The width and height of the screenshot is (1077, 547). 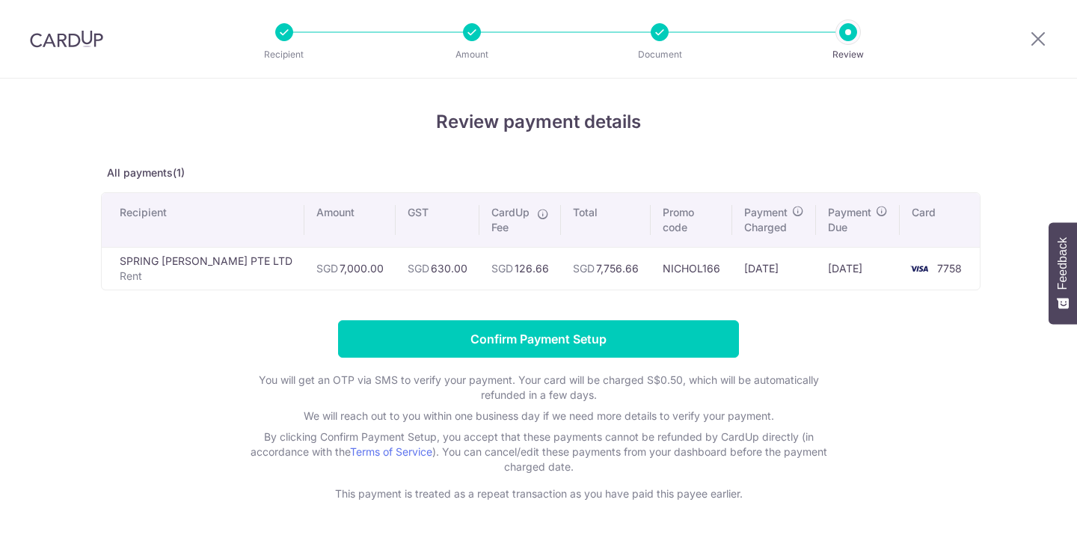 I want to click on td: 126.66, so click(x=520, y=268).